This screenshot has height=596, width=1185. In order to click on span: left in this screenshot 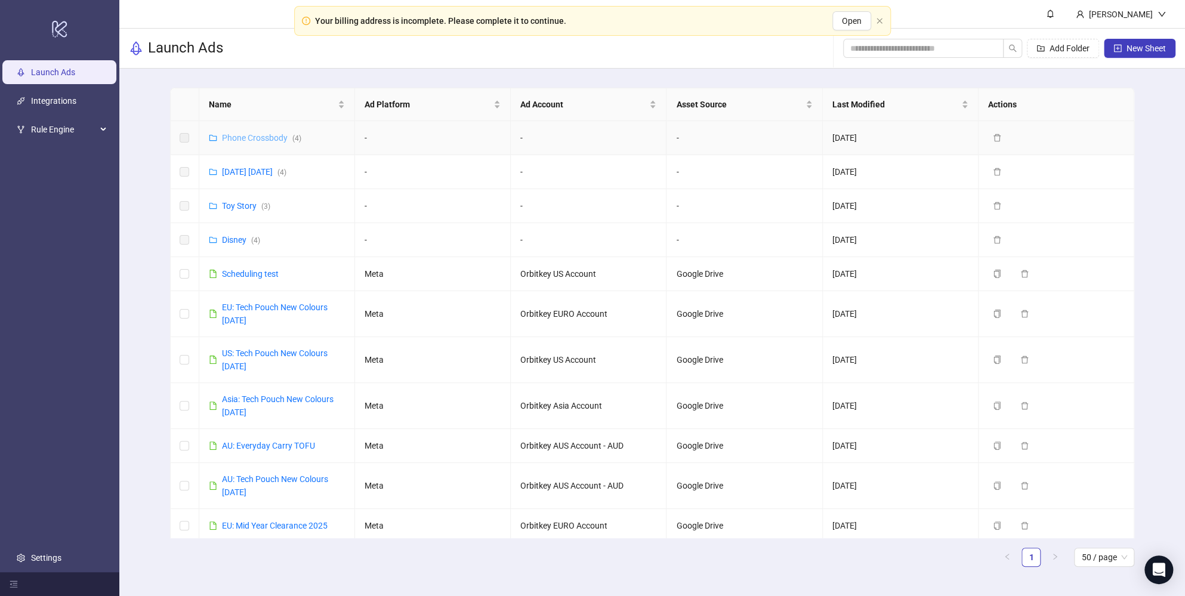, I will do `click(1007, 557)`.